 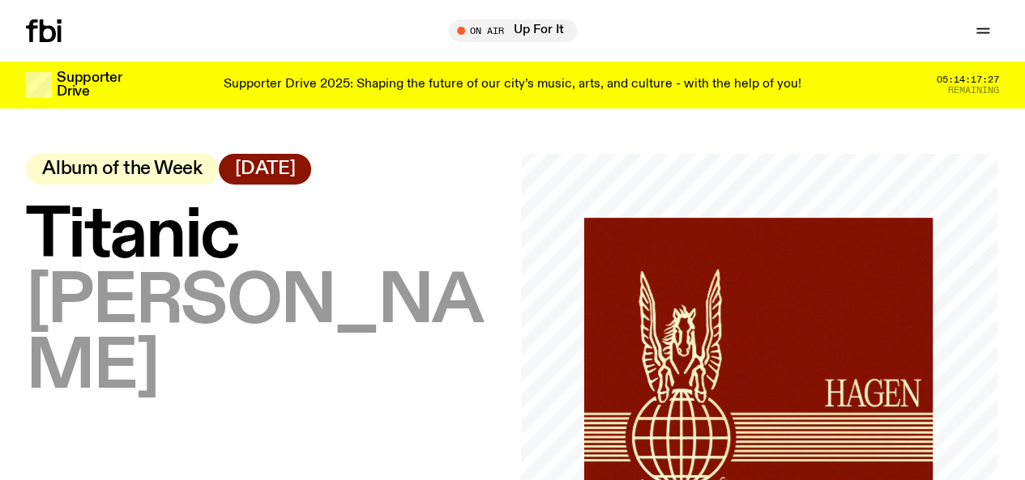 What do you see at coordinates (967, 79) in the screenshot?
I see `span: 05:14:17:27` at bounding box center [967, 79].